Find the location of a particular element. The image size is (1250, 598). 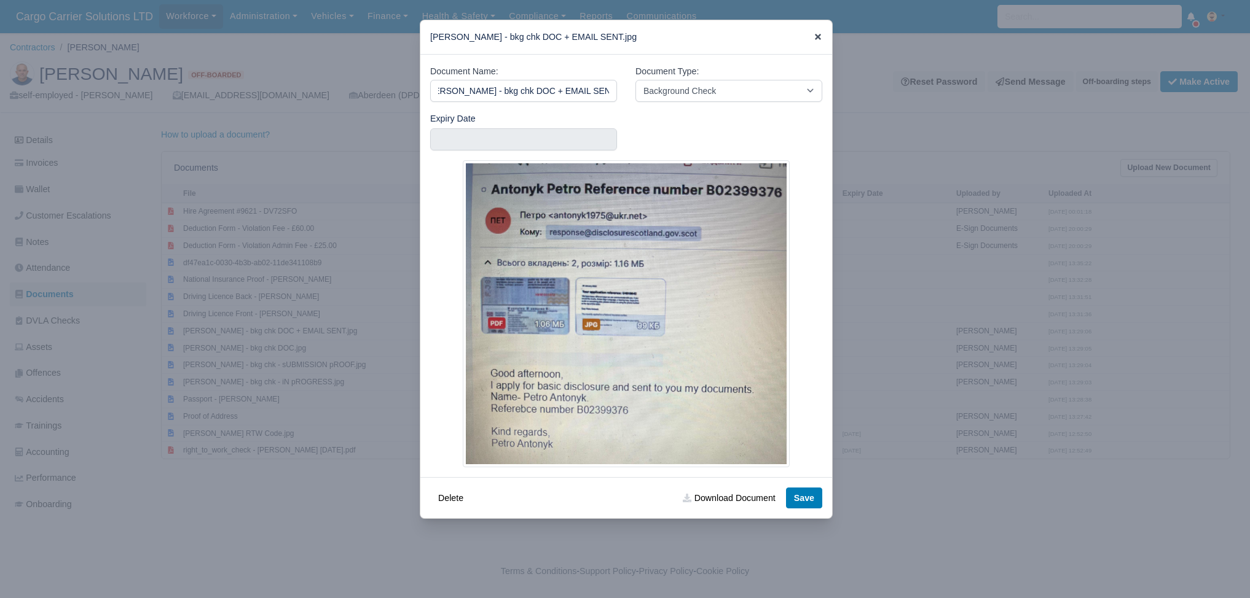

div: Chat Widget is located at coordinates (1139, 527).